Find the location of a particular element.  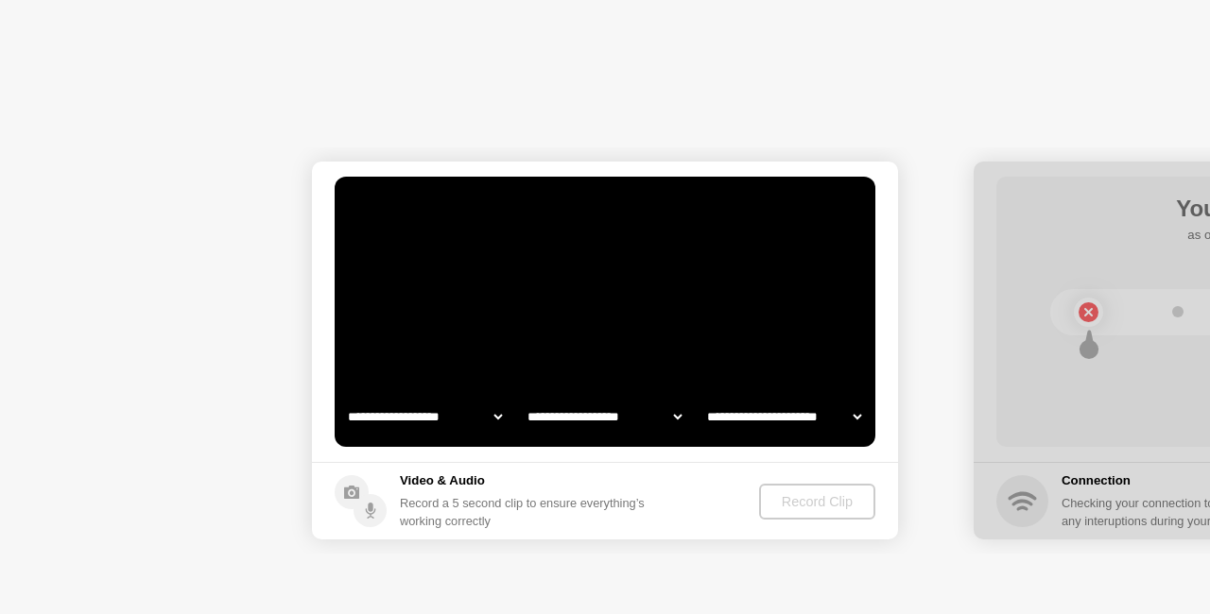

button: Record Clip is located at coordinates (817, 502).